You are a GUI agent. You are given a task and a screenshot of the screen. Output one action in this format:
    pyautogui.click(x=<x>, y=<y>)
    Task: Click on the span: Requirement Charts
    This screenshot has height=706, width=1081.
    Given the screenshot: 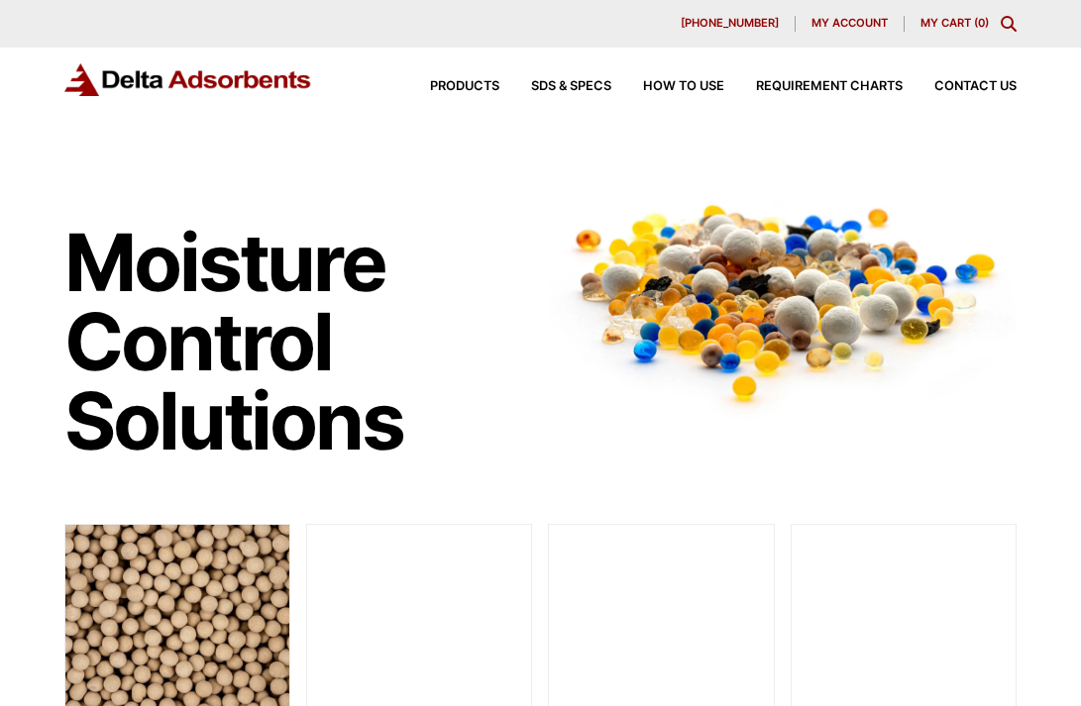 What is the action you would take?
    pyautogui.click(x=829, y=86)
    